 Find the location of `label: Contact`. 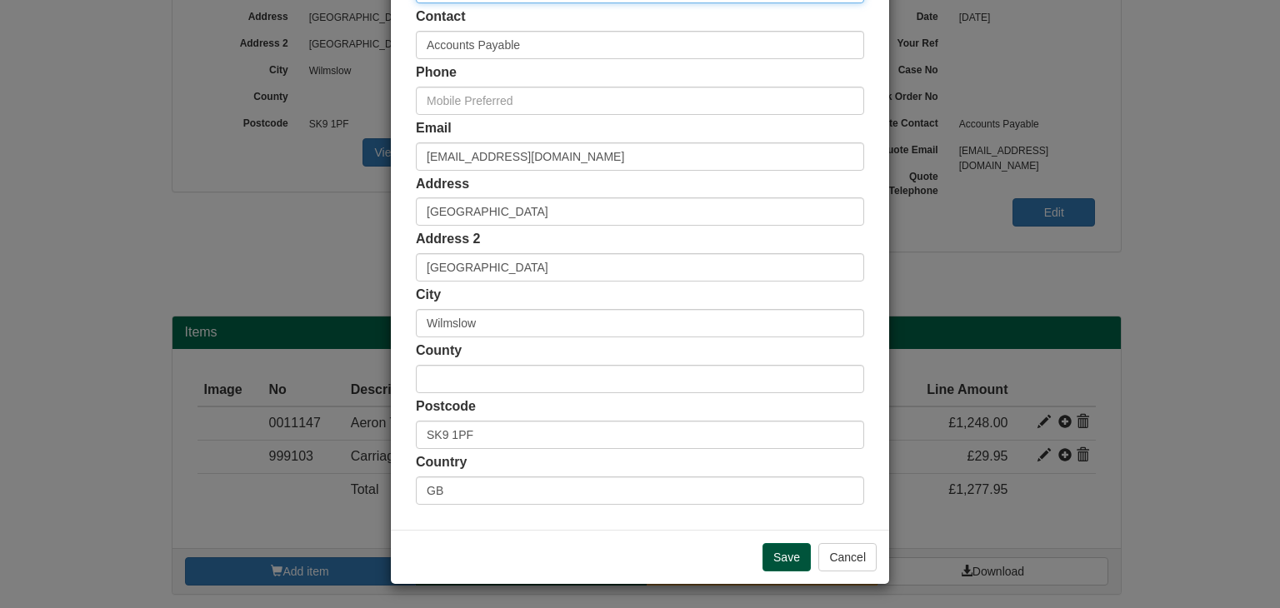

label: Contact is located at coordinates (441, 17).